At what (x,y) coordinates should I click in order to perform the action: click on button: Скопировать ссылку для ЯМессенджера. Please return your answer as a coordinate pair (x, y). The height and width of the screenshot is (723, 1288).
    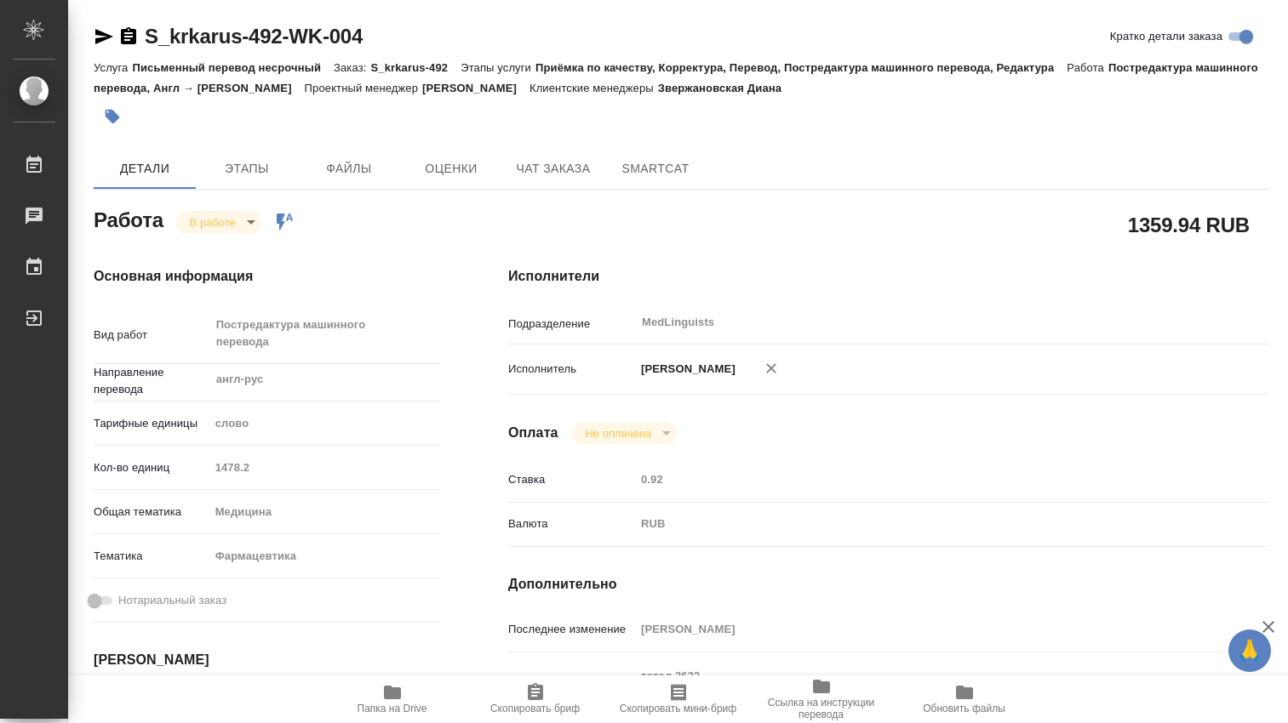
    Looking at the image, I should click on (104, 37).